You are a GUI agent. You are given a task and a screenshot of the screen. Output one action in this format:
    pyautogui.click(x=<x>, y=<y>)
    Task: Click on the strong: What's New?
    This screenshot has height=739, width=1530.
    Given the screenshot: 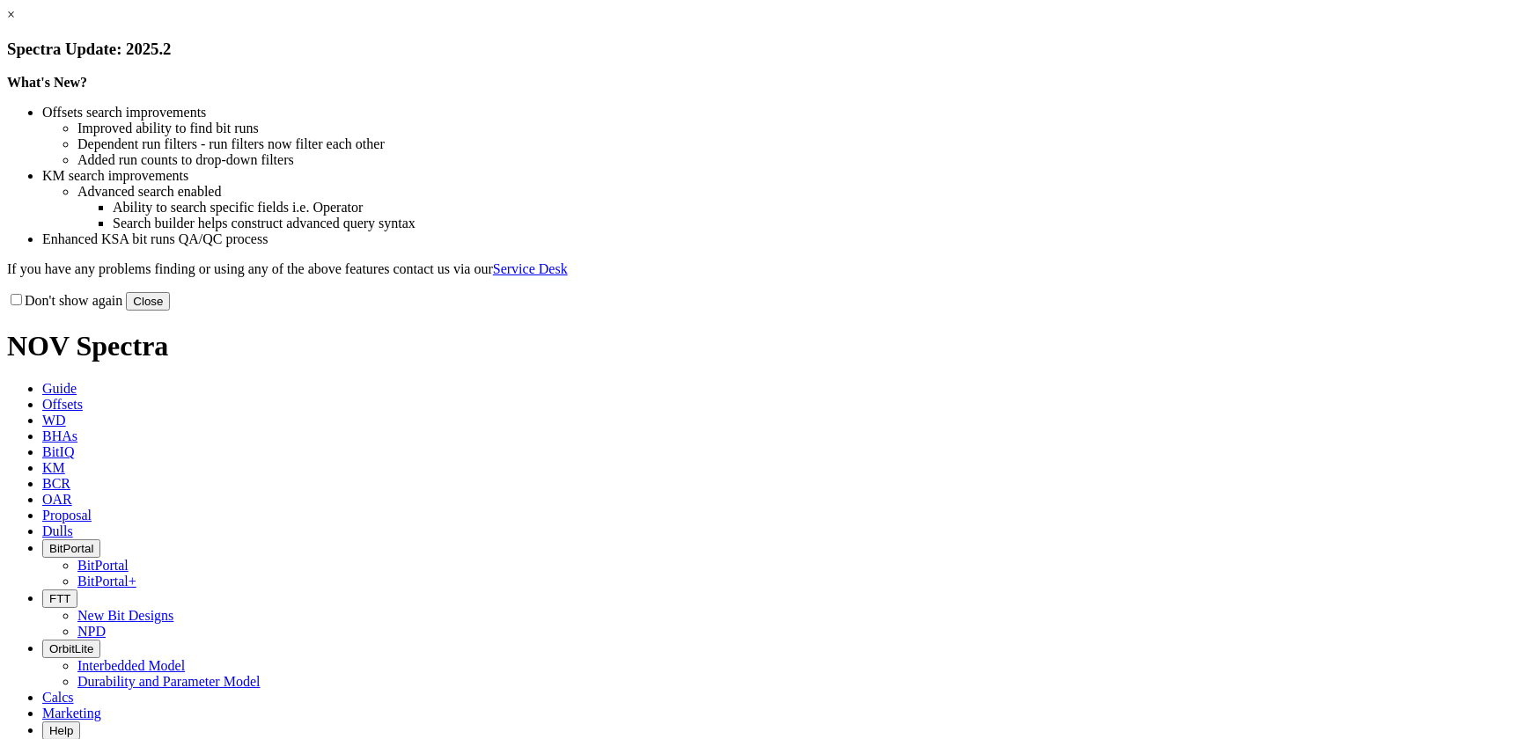 What is the action you would take?
    pyautogui.click(x=47, y=82)
    